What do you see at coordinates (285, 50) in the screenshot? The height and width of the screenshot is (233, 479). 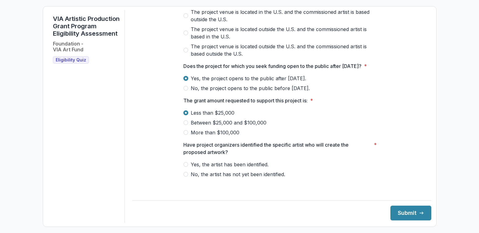 I see `span: The project venue is located outside the U.S. and the commissioned artist is based outside the U.S.` at bounding box center [285, 50].